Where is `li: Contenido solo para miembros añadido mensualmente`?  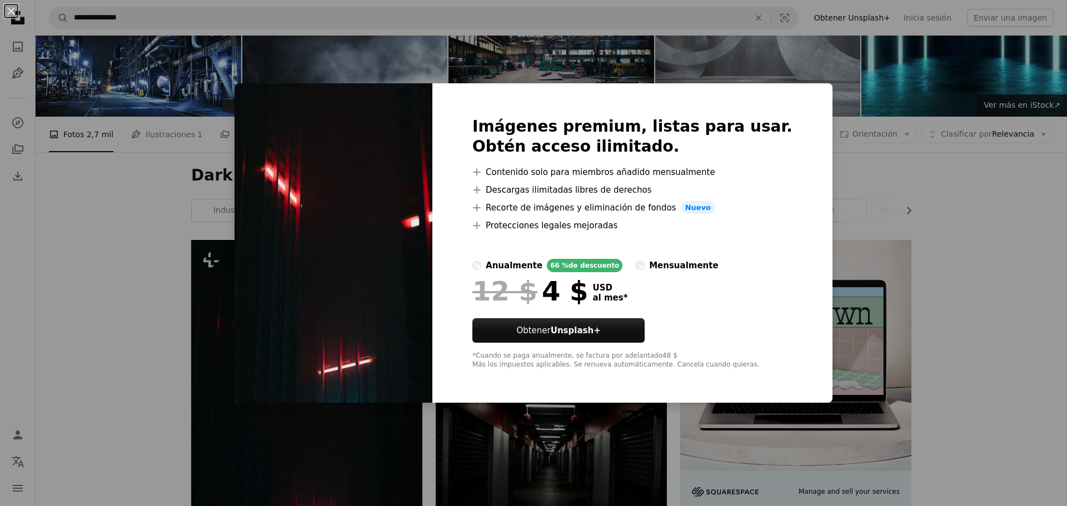 li: Contenido solo para miembros añadido mensualmente is located at coordinates (633, 172).